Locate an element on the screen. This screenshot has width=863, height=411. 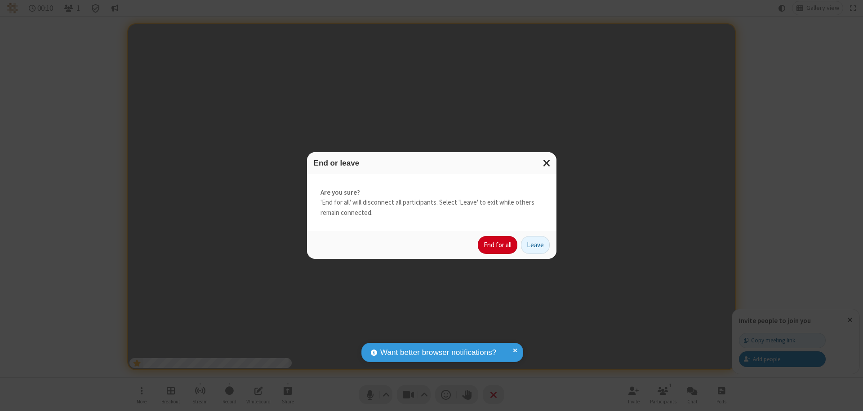
div: 'End for all' will disconnect all participants. Select 'Leave' to exit while others remain connec... is located at coordinates (431, 203).